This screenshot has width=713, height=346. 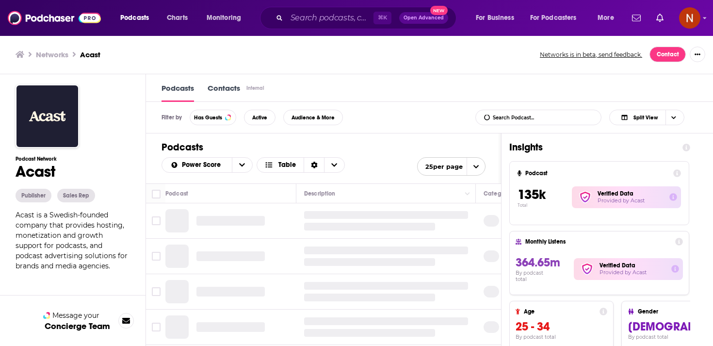 I want to click on span: For Business, so click(x=495, y=18).